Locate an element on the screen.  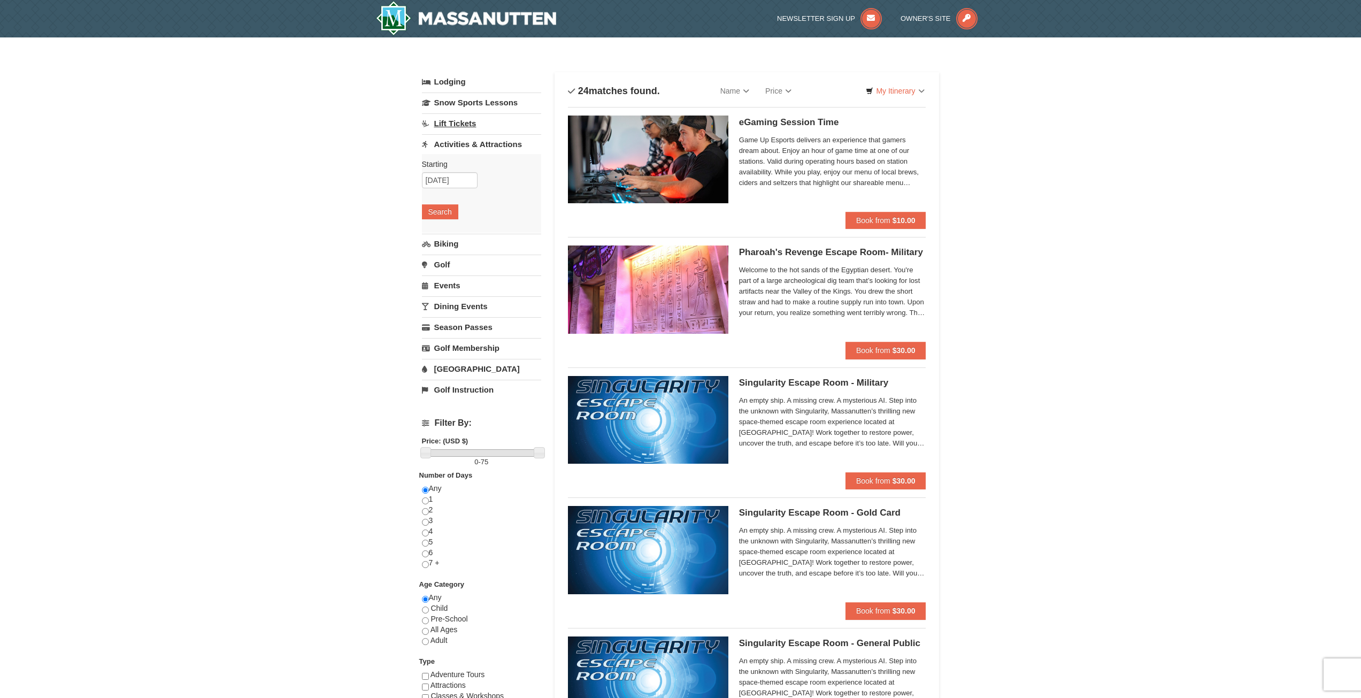
img: 6619913-520-2f5f5301.jpg is located at coordinates (648, 420).